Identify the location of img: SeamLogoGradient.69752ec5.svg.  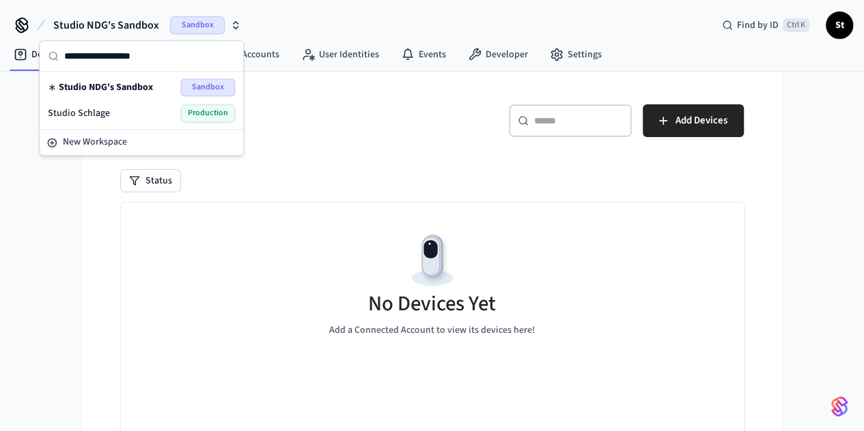
(839, 407).